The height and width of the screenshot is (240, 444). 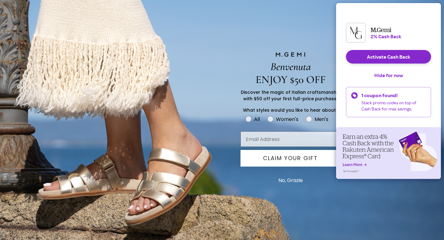 What do you see at coordinates (290, 110) in the screenshot?
I see `span: What styles would you like to hear about?` at bounding box center [290, 110].